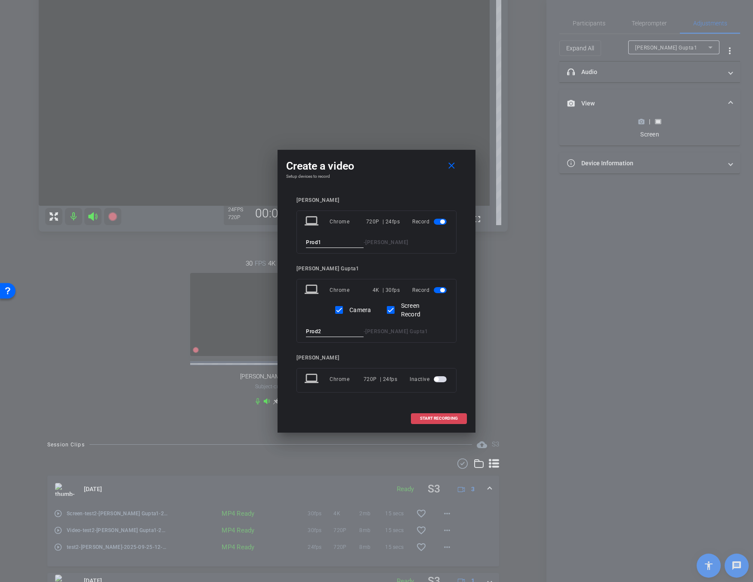 Image resolution: width=753 pixels, height=582 pixels. Describe the element at coordinates (439, 418) in the screenshot. I see `button: START RECORDING` at that location.